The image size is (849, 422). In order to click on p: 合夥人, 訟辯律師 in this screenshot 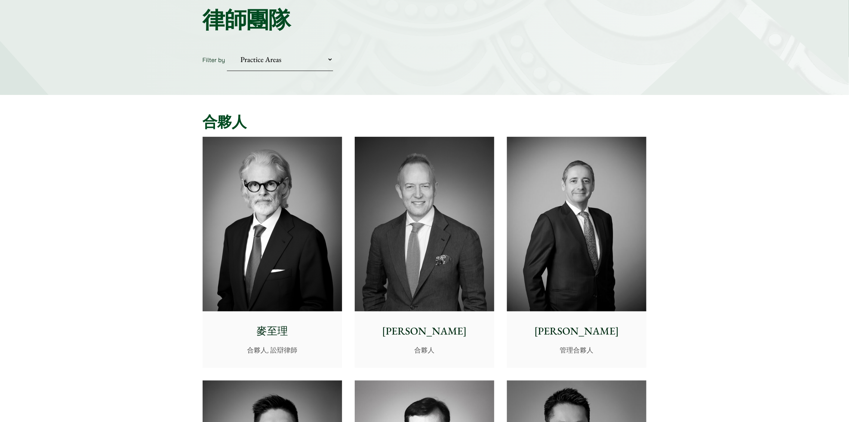, I will do `click(272, 350)`.